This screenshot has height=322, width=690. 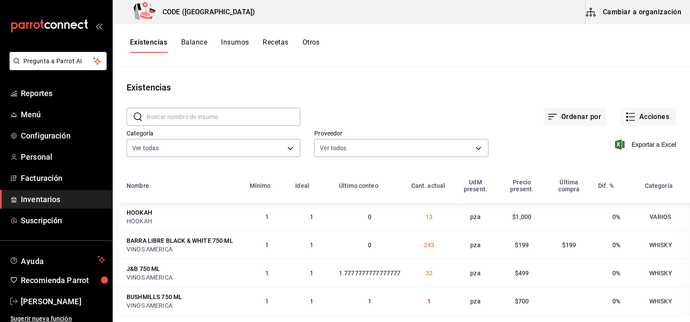 I want to click on div: Existencias, so click(x=149, y=88).